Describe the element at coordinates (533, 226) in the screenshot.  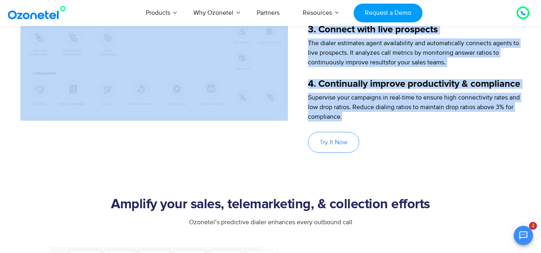
I see `span: 2` at that location.